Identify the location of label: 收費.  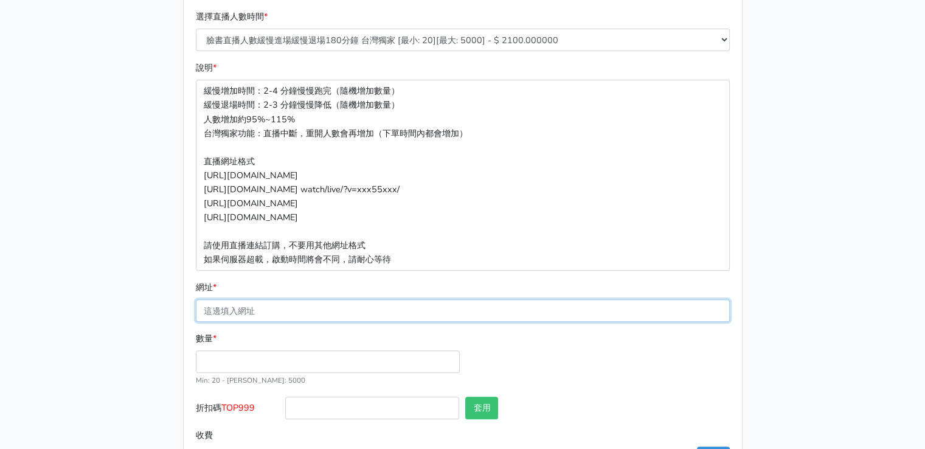
(238, 435).